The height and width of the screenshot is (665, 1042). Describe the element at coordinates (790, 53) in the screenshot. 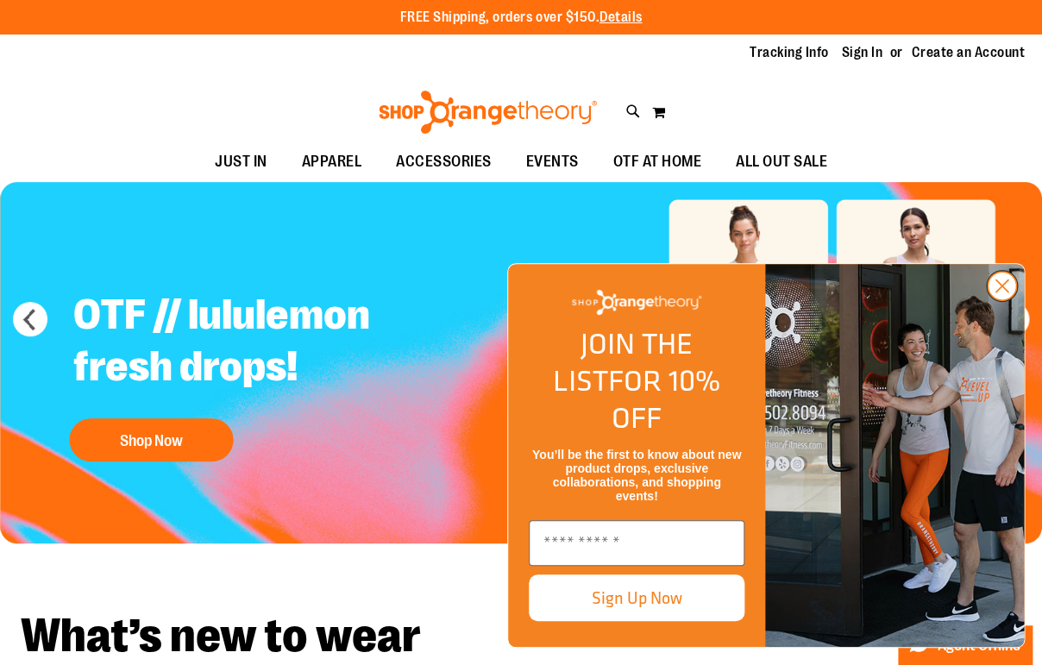

I see `a: Tracking Info` at that location.